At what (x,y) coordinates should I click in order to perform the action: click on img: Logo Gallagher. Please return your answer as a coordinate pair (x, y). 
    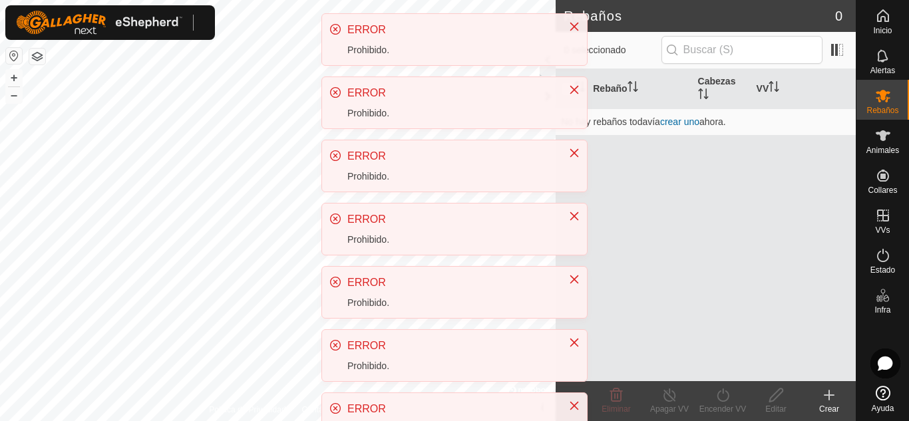
    Looking at the image, I should click on (99, 23).